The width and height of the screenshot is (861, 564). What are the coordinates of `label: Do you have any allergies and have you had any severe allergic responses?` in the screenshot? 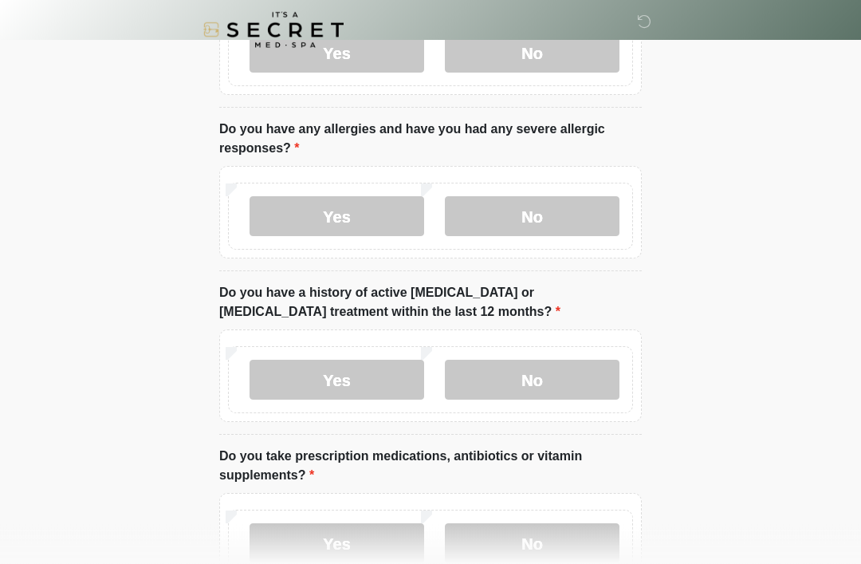 It's located at (430, 139).